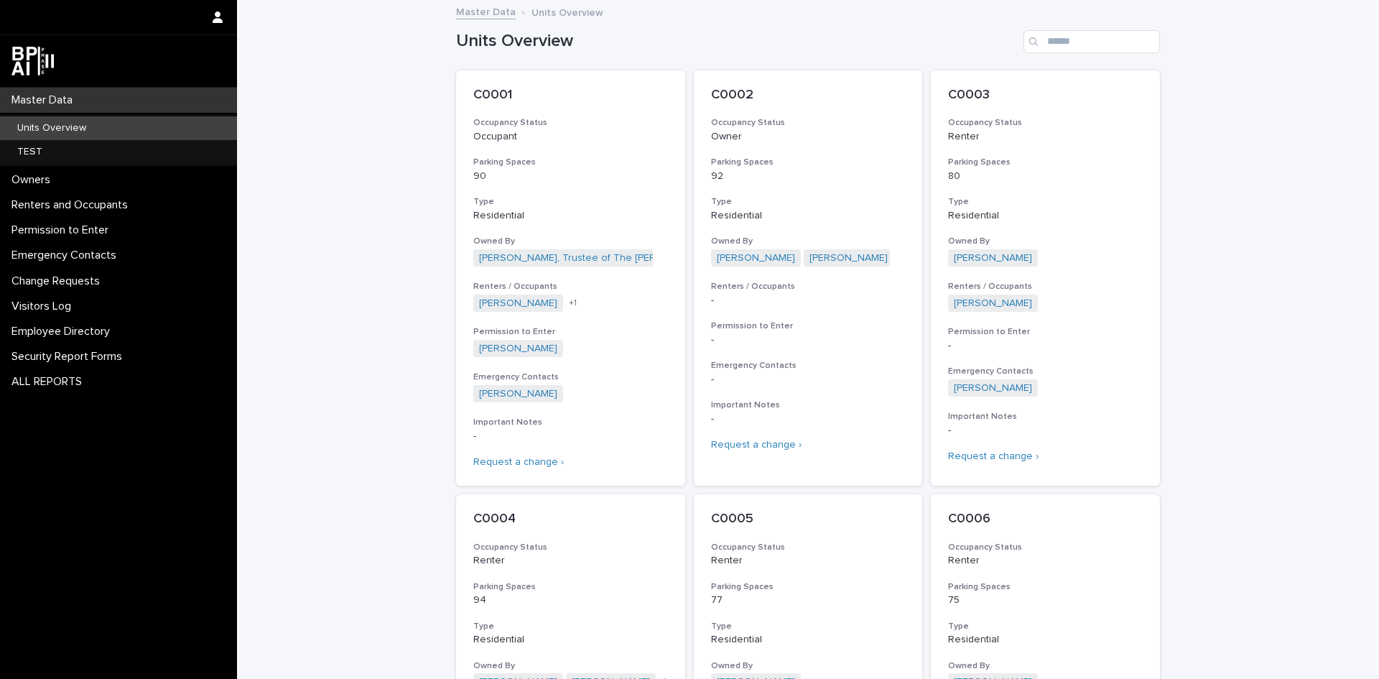 The image size is (1379, 679). Describe the element at coordinates (1045, 96) in the screenshot. I see `p: C0003` at that location.